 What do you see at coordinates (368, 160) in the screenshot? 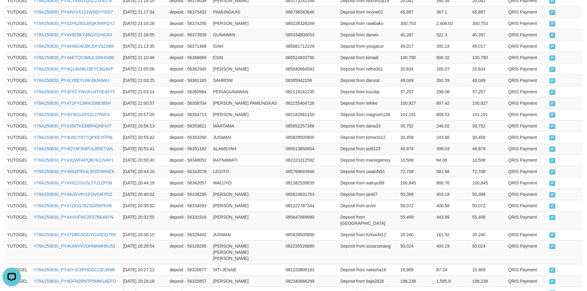
I see `td: Deposit from manisgemoy` at bounding box center [368, 160].